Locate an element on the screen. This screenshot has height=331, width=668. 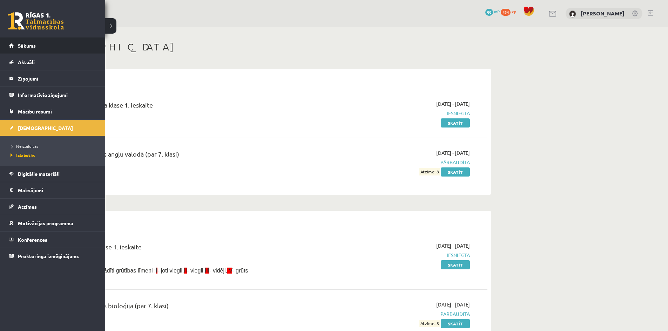
a: Maksājumi is located at coordinates (53, 190).